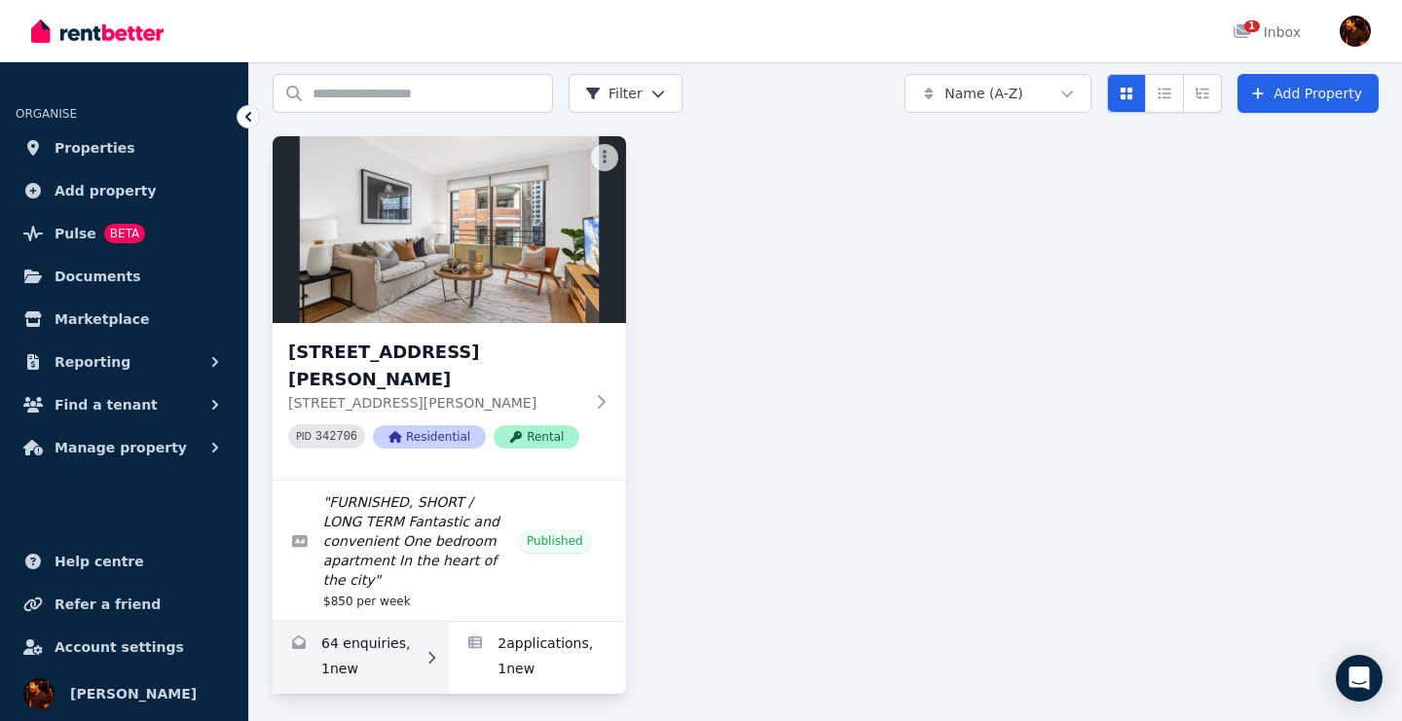 Image resolution: width=1402 pixels, height=721 pixels. Describe the element at coordinates (1164, 93) in the screenshot. I see `div: View options` at that location.